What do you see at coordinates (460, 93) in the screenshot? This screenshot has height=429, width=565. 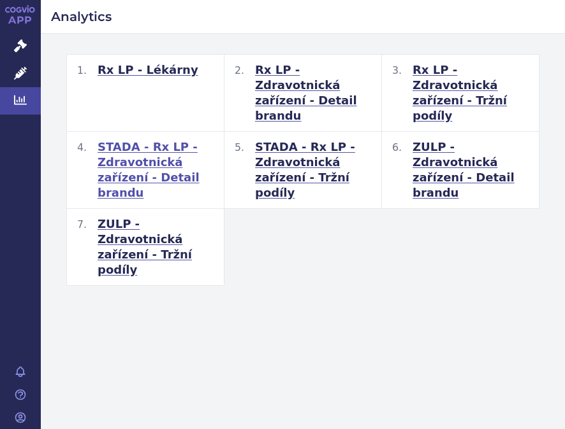 I see `button: Rx LP - Zdravotnická zařízení - Tržní podíly` at bounding box center [460, 93].